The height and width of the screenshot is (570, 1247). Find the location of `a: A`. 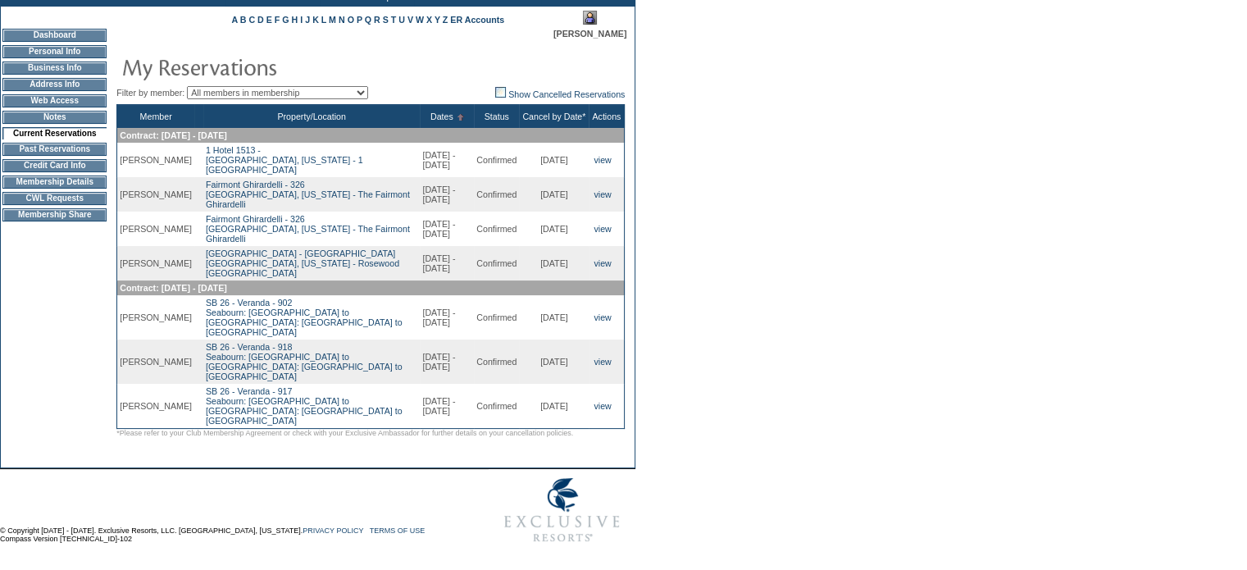

a: A is located at coordinates (234, 20).